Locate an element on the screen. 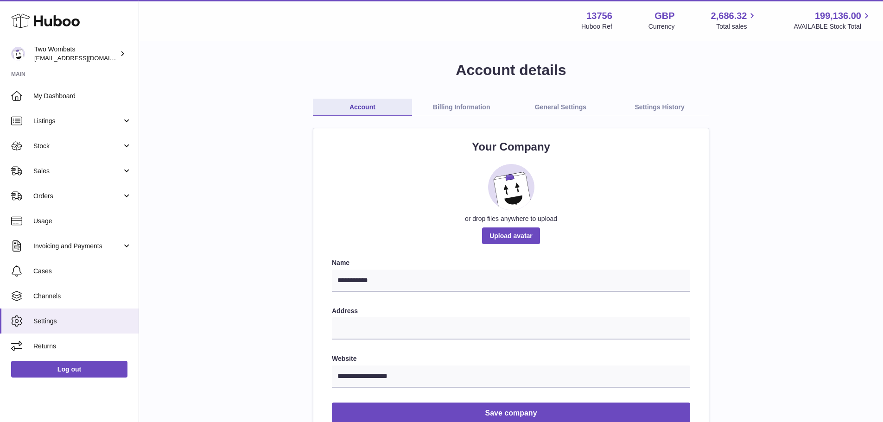 The height and width of the screenshot is (422, 883). div: or drop files anywhere to upload is located at coordinates (511, 219).